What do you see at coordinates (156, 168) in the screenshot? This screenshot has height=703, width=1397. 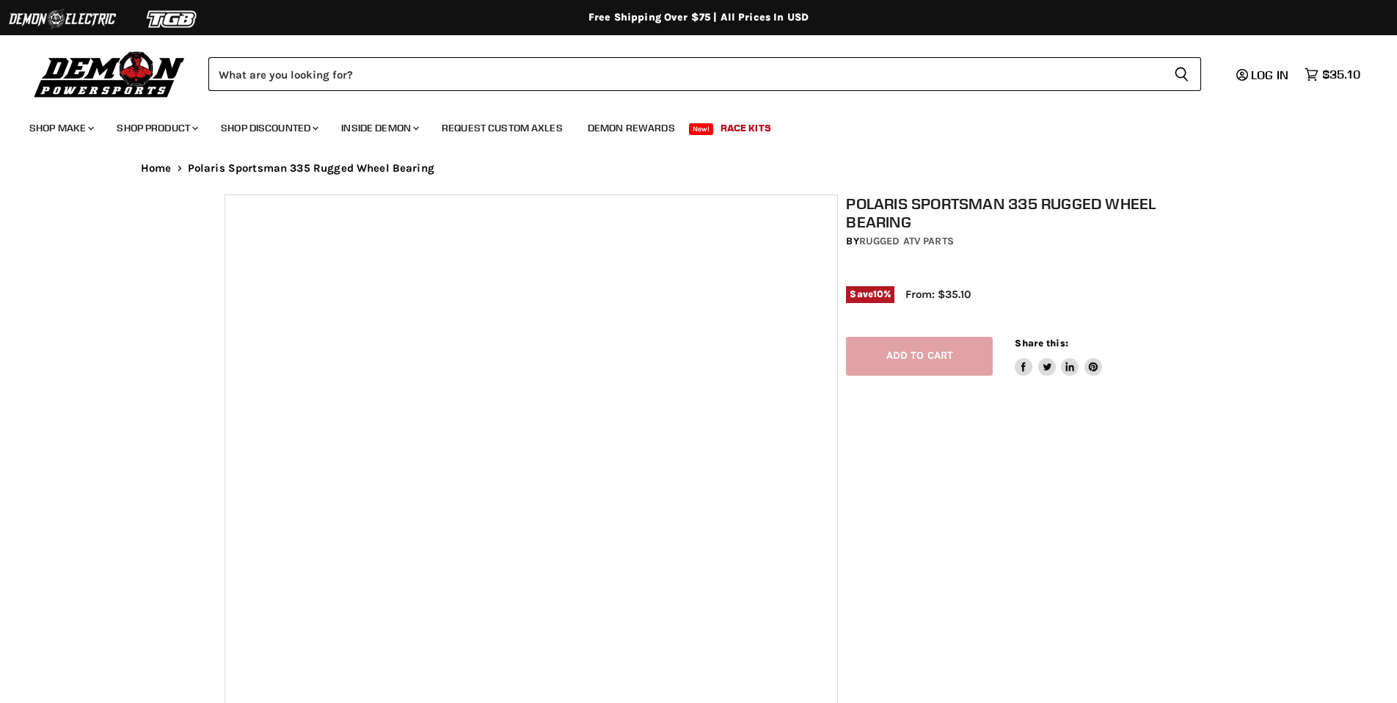 I see `a: Home` at bounding box center [156, 168].